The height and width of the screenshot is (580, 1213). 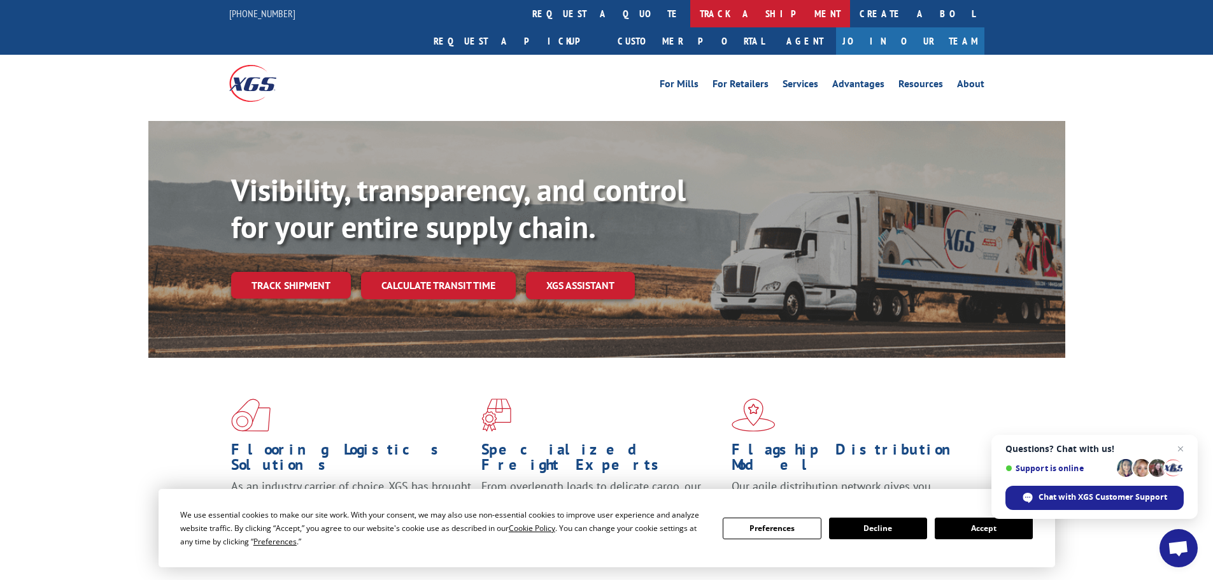 I want to click on span: Our agile distribution network gives you nationwide inventory management on demand., so click(x=849, y=493).